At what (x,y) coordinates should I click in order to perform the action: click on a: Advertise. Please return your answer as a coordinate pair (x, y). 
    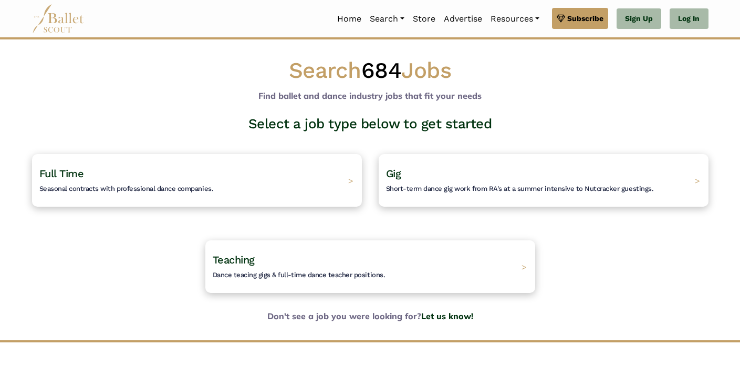
    Looking at the image, I should click on (463, 19).